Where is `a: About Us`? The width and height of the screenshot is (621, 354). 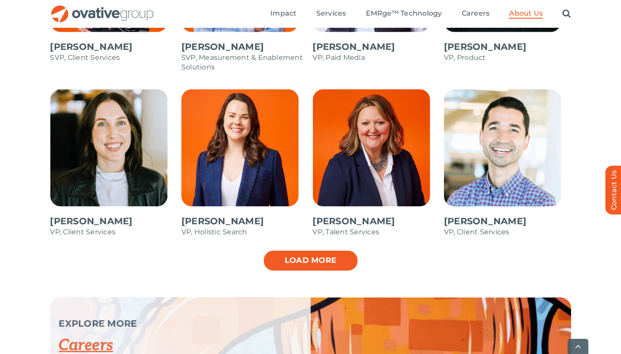 a: About Us is located at coordinates (526, 14).